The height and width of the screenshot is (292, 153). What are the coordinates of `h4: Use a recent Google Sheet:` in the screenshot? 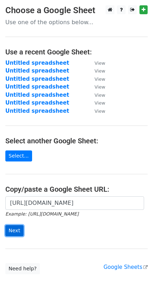 It's located at (76, 52).